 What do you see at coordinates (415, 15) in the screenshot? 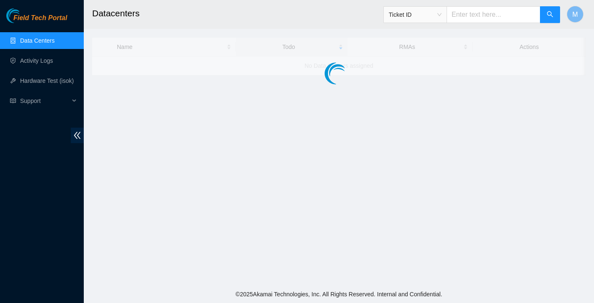
I see `span: Ticket ID` at bounding box center [415, 15].